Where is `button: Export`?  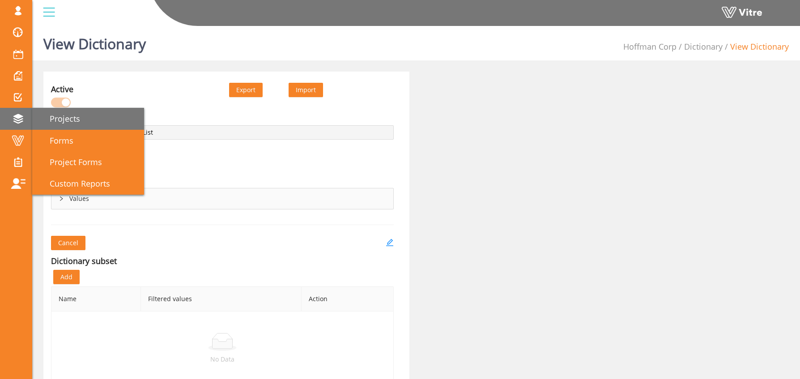
button: Export is located at coordinates (246, 90).